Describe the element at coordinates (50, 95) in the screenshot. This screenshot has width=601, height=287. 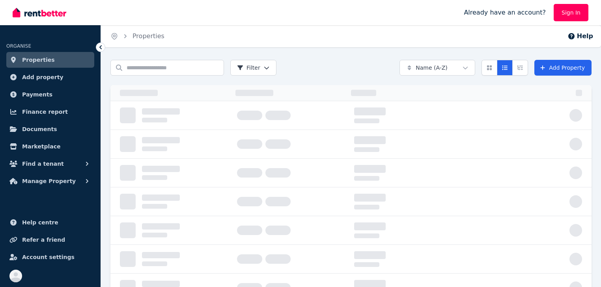
I see `a: Payments` at that location.